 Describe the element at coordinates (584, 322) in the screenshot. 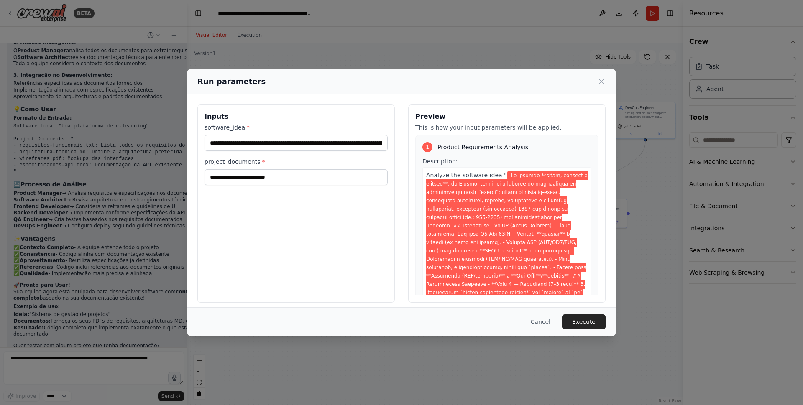

I see `button: Execute` at that location.